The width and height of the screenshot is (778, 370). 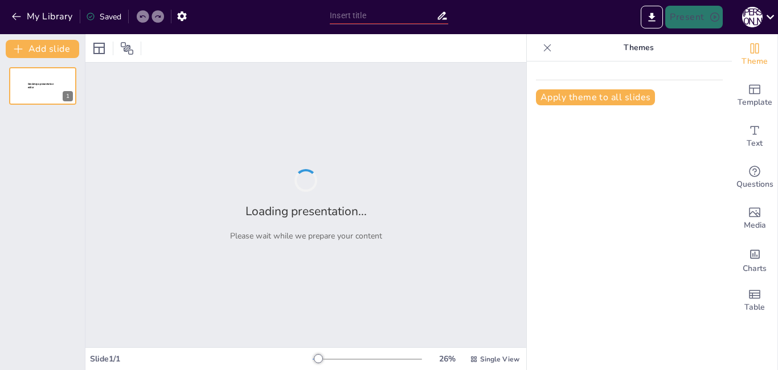 What do you see at coordinates (755, 55) in the screenshot?
I see `div: Change the overall theme` at bounding box center [755, 55].